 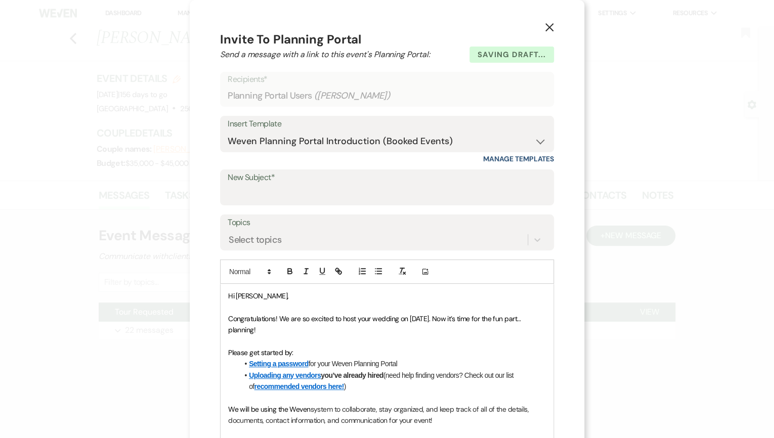 What do you see at coordinates (387, 79) in the screenshot?
I see `p: Recipients*` at bounding box center [387, 79].